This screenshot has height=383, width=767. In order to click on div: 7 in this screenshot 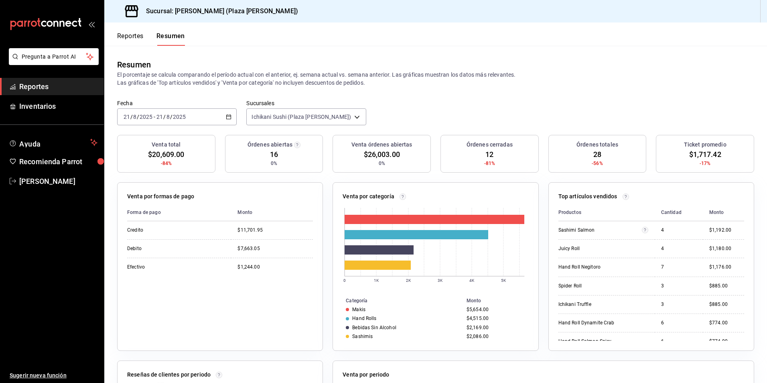, I will do `click(679, 267)`.